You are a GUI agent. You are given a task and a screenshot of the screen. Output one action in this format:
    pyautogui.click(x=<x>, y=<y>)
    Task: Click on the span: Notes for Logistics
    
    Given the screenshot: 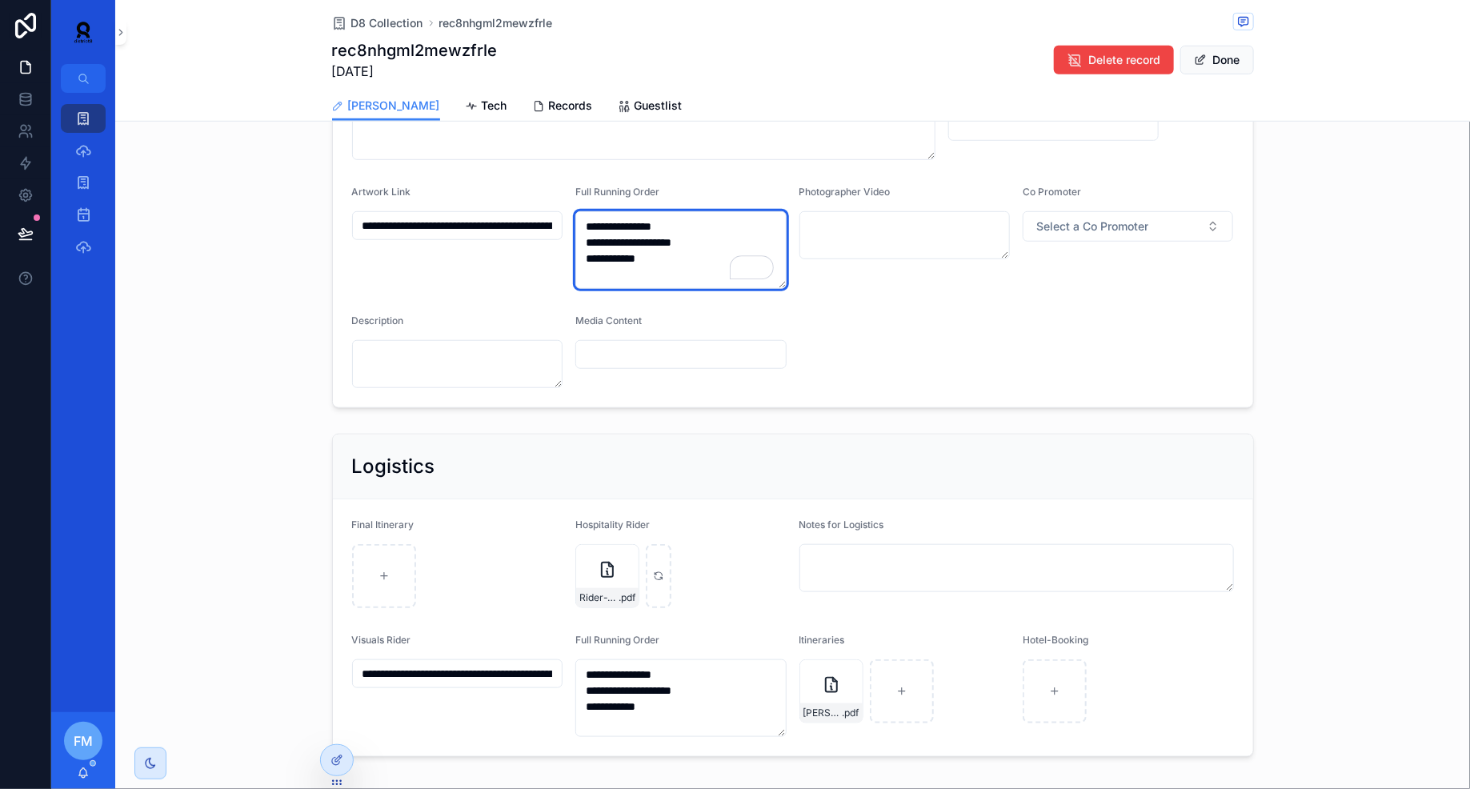 What is the action you would take?
    pyautogui.click(x=842, y=524)
    